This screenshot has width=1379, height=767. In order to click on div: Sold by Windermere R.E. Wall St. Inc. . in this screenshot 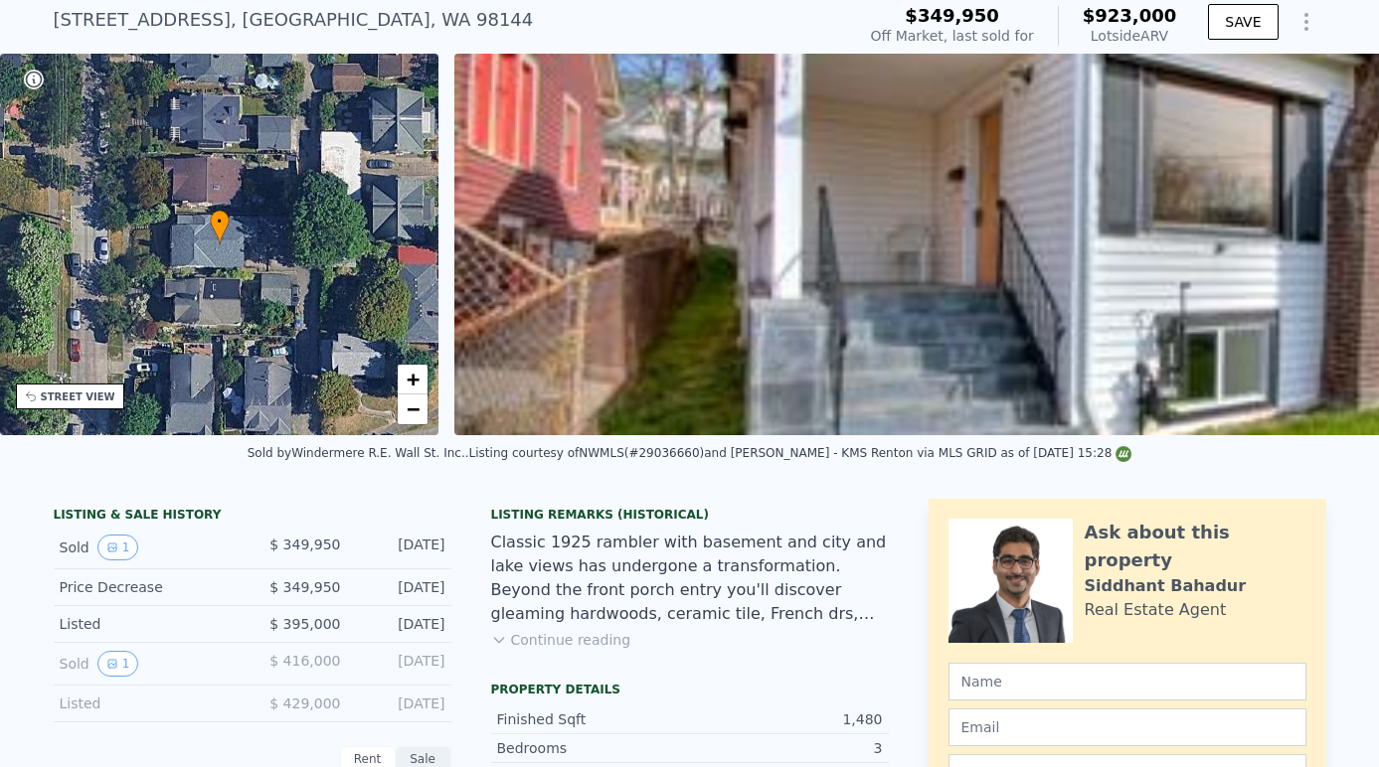, I will do `click(358, 453)`.